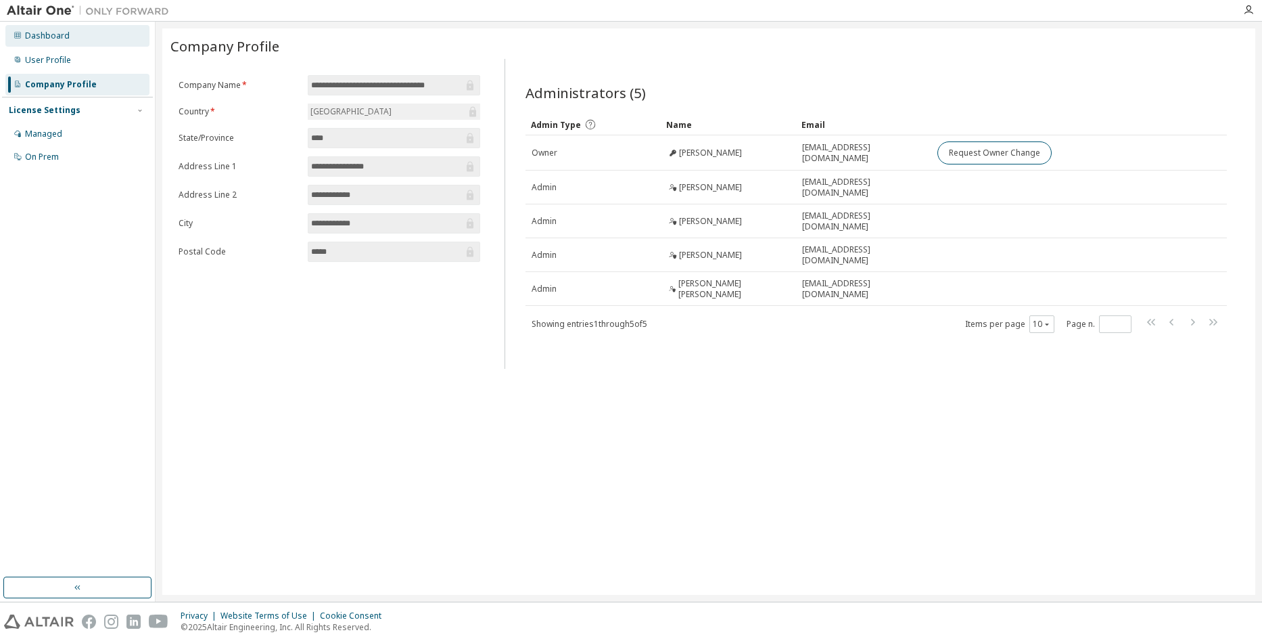 This screenshot has width=1262, height=641. Describe the element at coordinates (111, 621) in the screenshot. I see `img: instagram.svg` at that location.